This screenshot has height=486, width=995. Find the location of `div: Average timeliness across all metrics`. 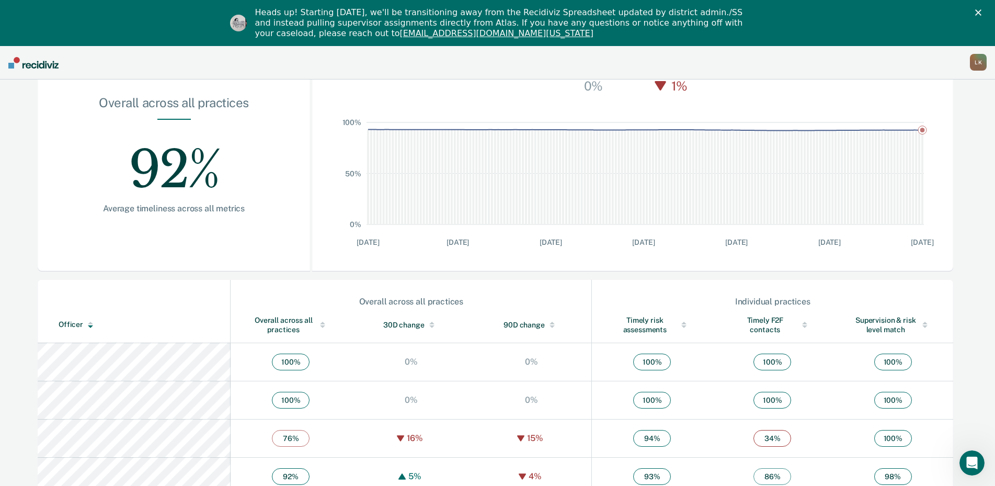

div: Average timeliness across all metrics is located at coordinates (174, 208).